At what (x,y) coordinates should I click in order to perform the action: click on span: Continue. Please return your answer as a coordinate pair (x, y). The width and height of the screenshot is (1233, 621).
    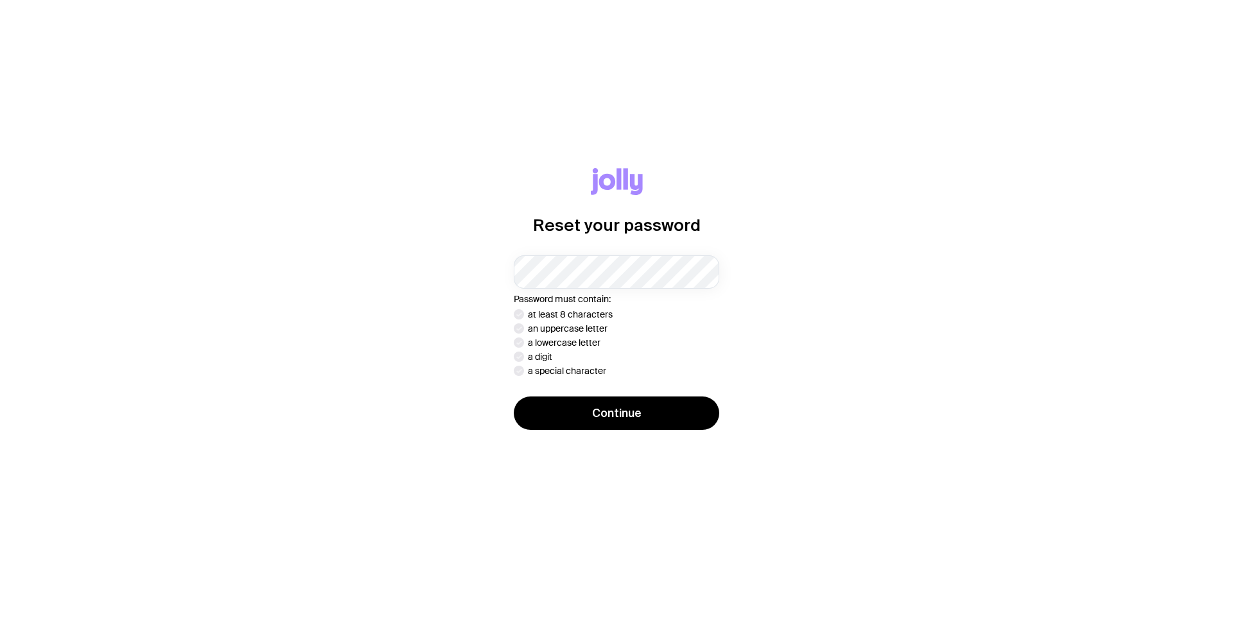
    Looking at the image, I should click on (616, 413).